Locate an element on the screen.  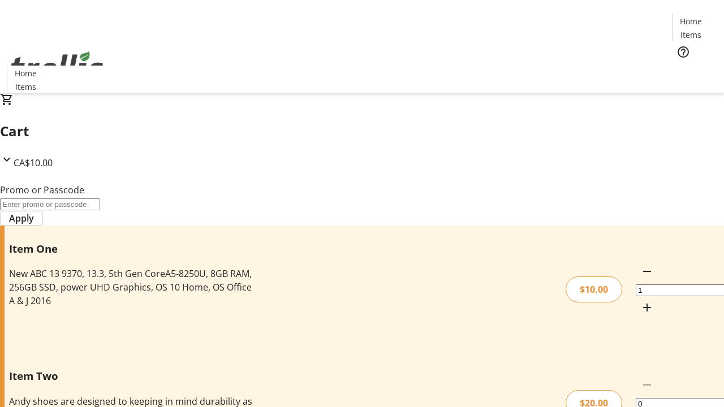
span: Tickets is located at coordinates (695, 71).